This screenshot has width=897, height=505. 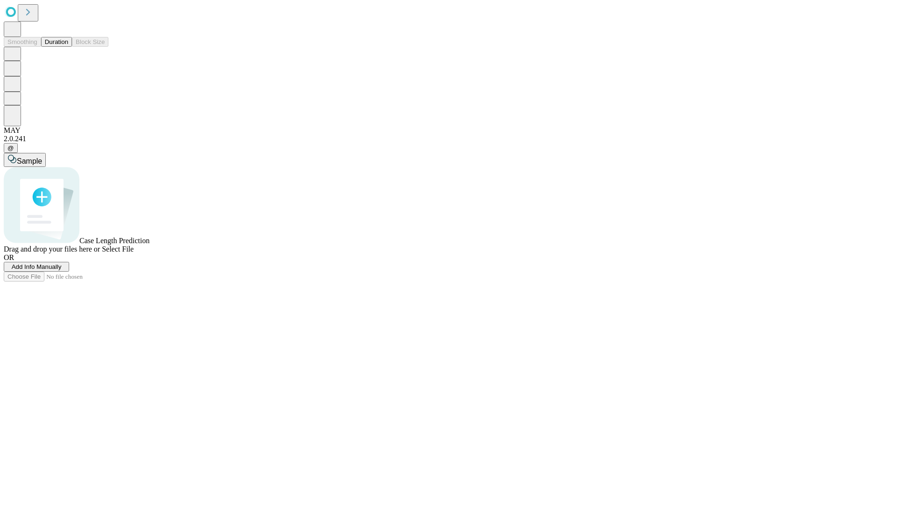 What do you see at coordinates (90, 42) in the screenshot?
I see `button: Block Size` at bounding box center [90, 42].